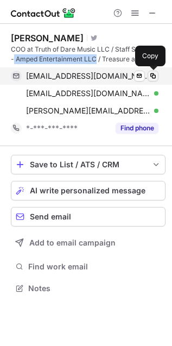 This screenshot has height=346, width=172. What do you see at coordinates (87, 190) in the screenshot?
I see `span: AI write personalized message` at bounding box center [87, 190].